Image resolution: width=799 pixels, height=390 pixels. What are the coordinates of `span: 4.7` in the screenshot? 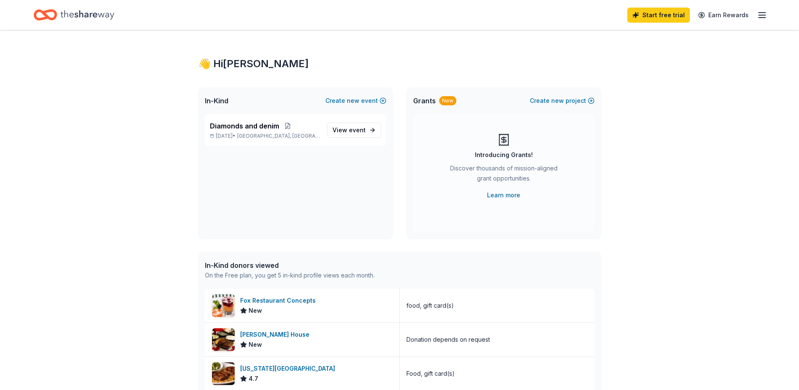 It's located at (253, 379).